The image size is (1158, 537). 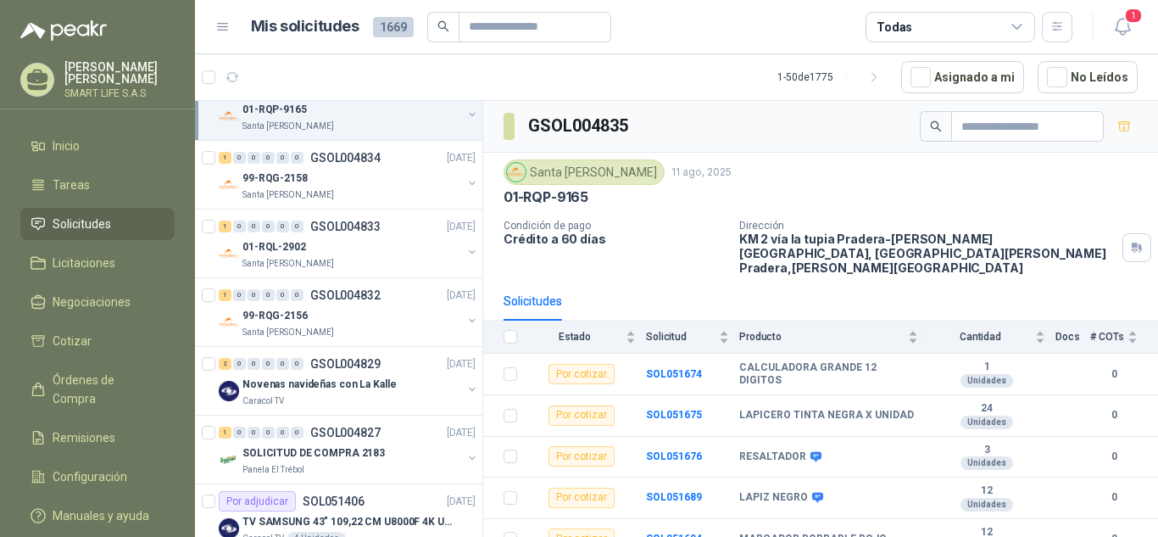 I want to click on button: No Leídos, so click(x=1088, y=77).